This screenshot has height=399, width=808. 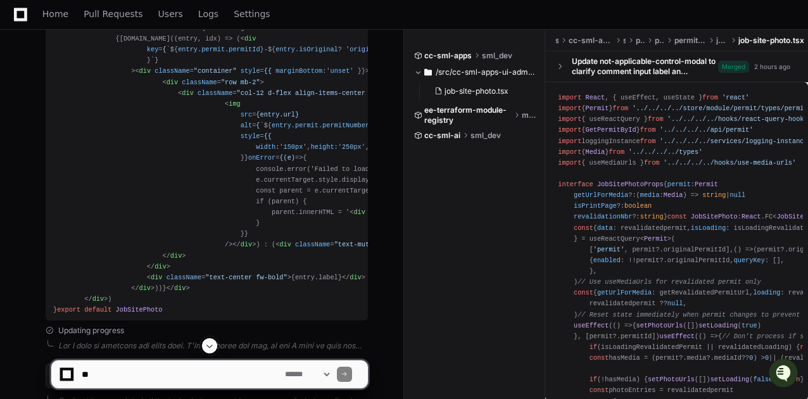 I want to click on div: We're available if you need us!, so click(x=101, y=112).